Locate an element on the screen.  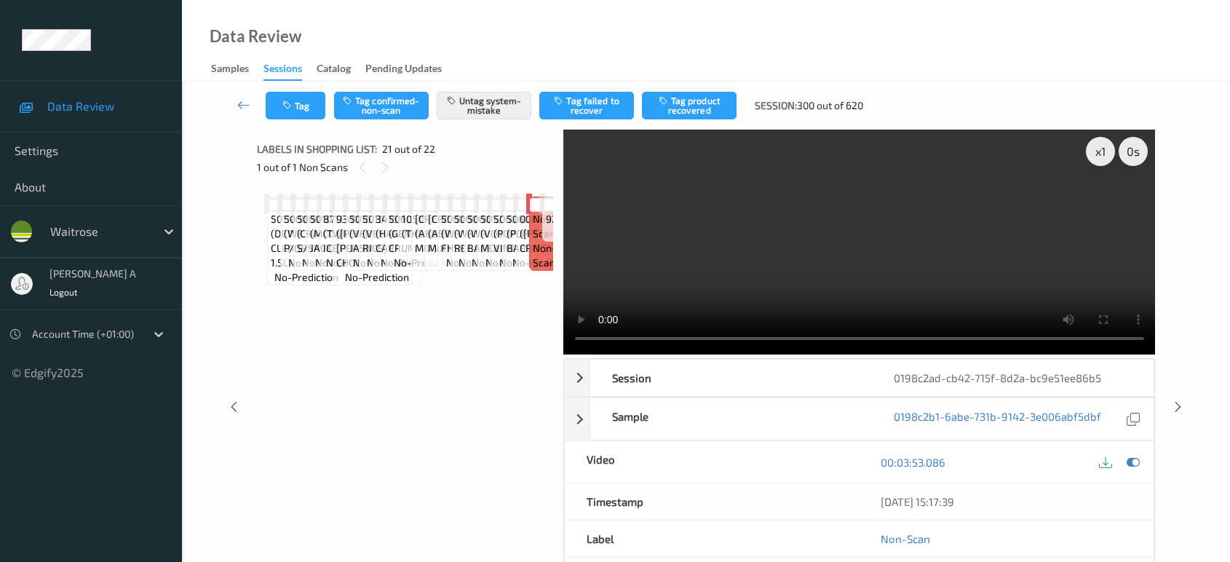
span: Label: 5060195902768 (GENIUS CRUMPETS) is located at coordinates (426, 226).